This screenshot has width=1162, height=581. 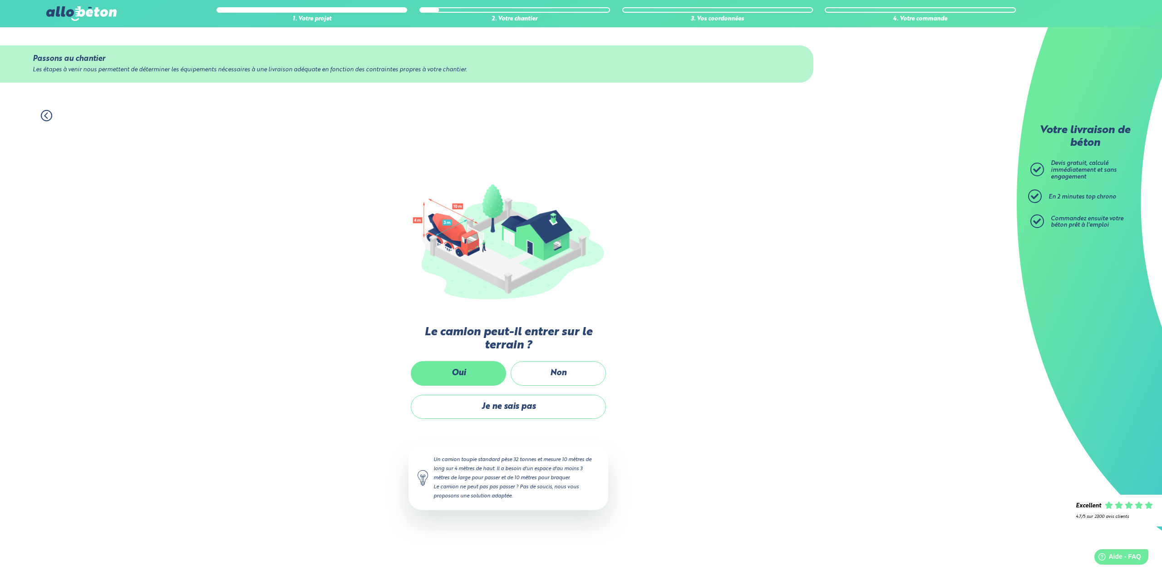 I want to click on span: Commandez ensuite votre béton prêt à l'emploi, so click(x=1087, y=222).